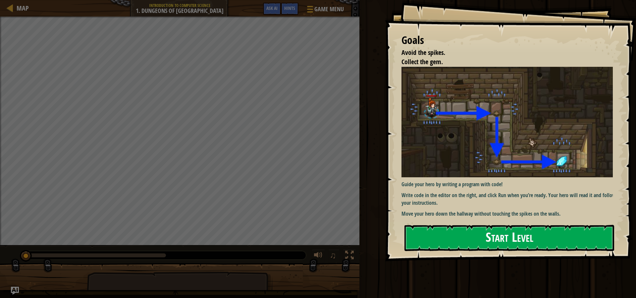  Describe the element at coordinates (509, 184) in the screenshot. I see `p: Guide your hero by writing a program with code!` at that location.